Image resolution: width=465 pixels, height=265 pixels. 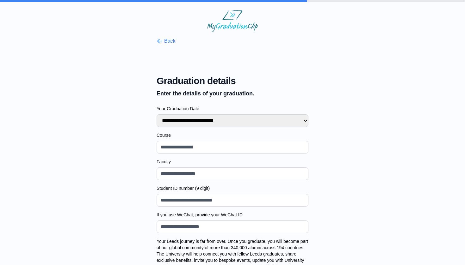 I want to click on label: If you use WeChat, provide your WeChat ID, so click(x=232, y=215).